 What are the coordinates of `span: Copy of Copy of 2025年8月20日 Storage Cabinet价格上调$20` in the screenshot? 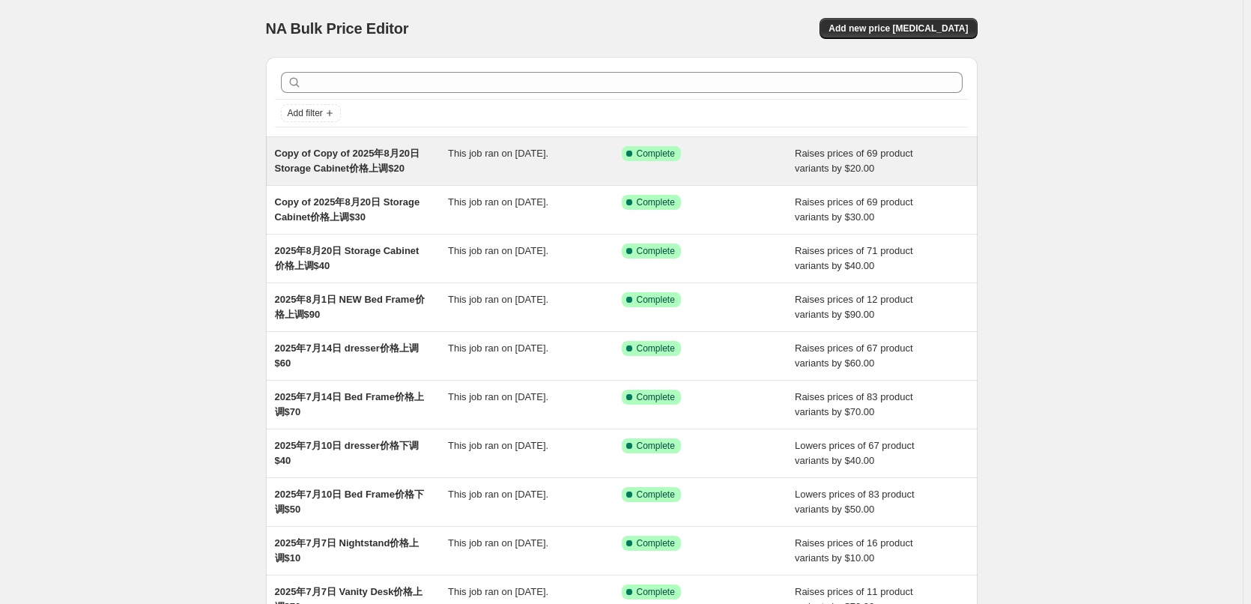 It's located at (348, 160).